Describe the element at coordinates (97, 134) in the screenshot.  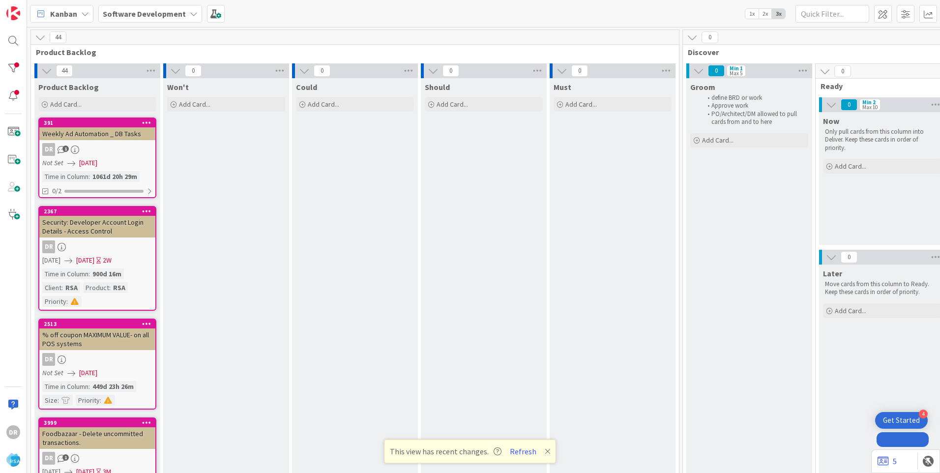
I see `div: Weekly Ad Automation _ DB Tasks` at that location.